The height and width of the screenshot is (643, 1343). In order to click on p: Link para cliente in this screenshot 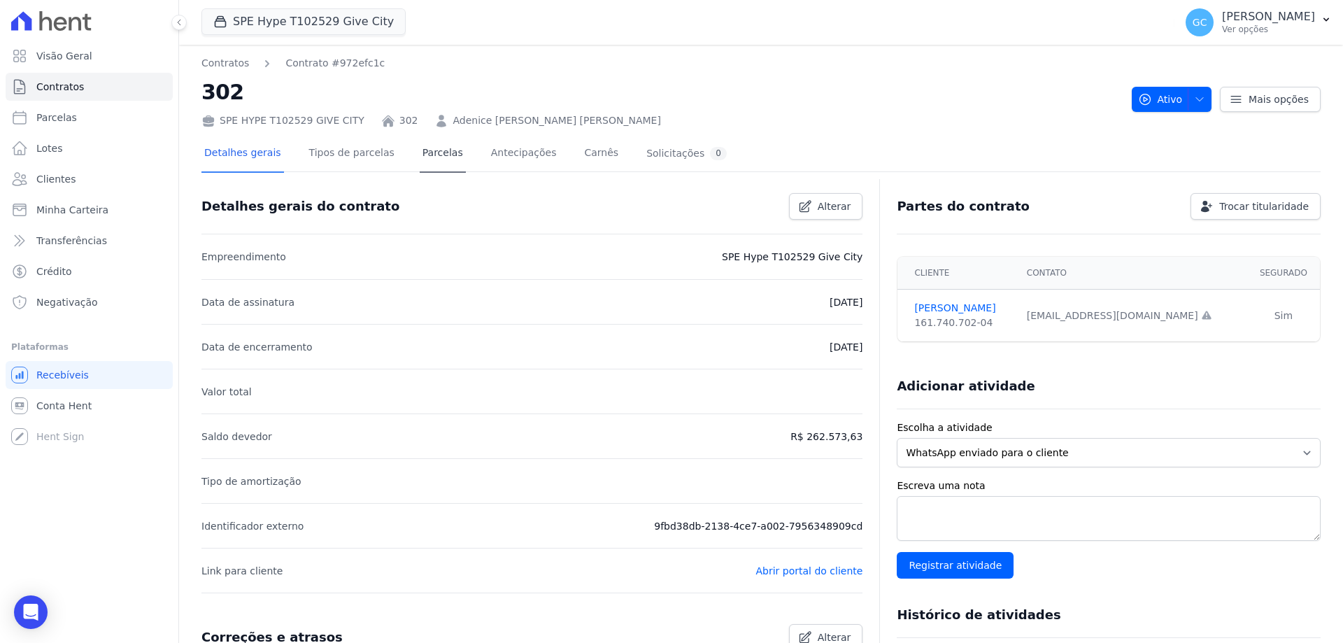, I will do `click(242, 571)`.